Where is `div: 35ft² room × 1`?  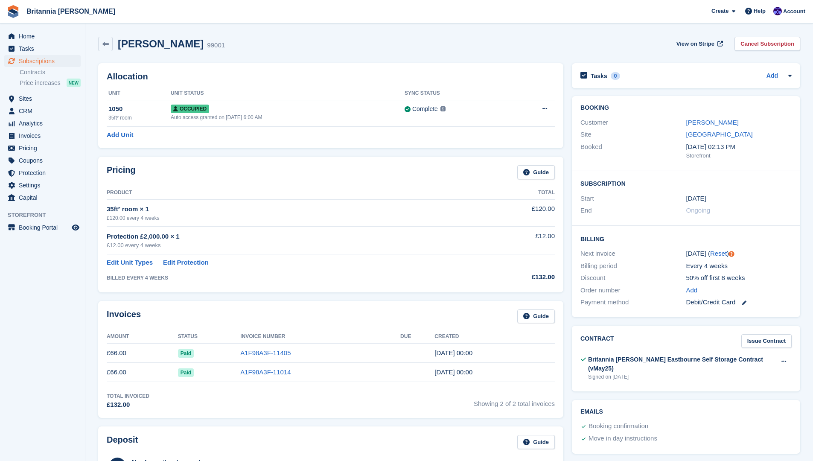 div: 35ft² room × 1 is located at coordinates (289, 209).